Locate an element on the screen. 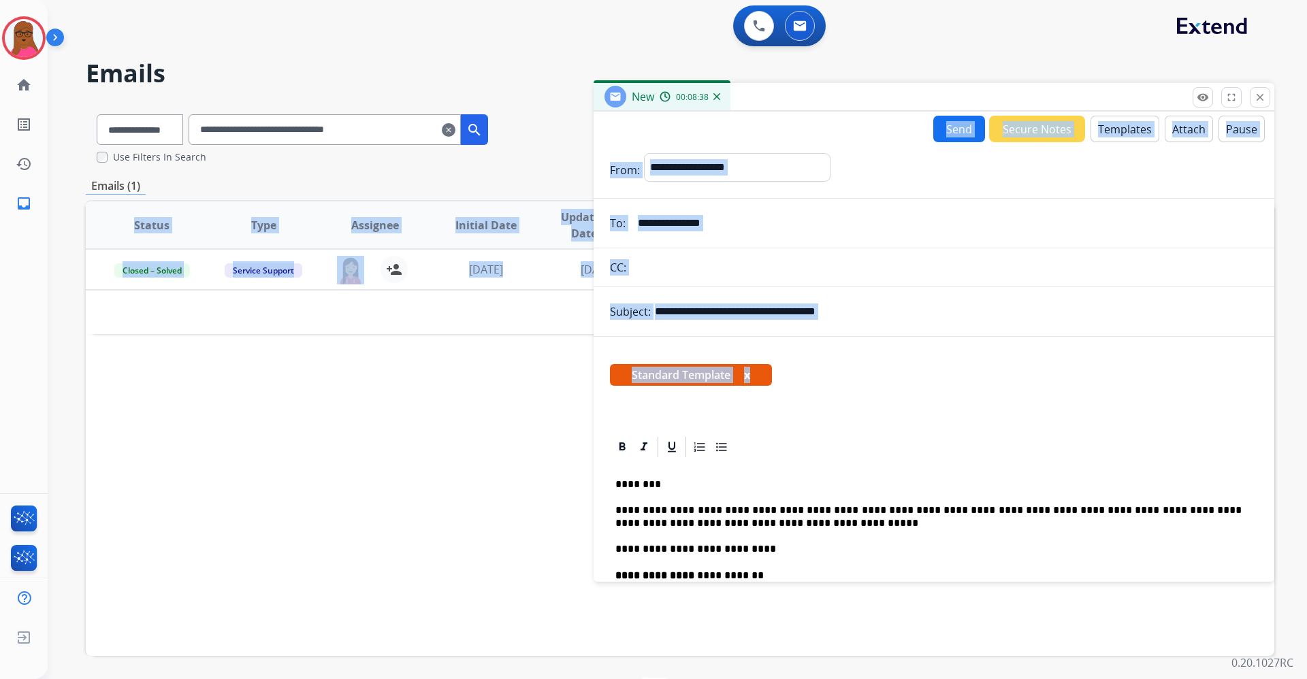 This screenshot has height=679, width=1307. div: Ordered List is located at coordinates (700, 447).